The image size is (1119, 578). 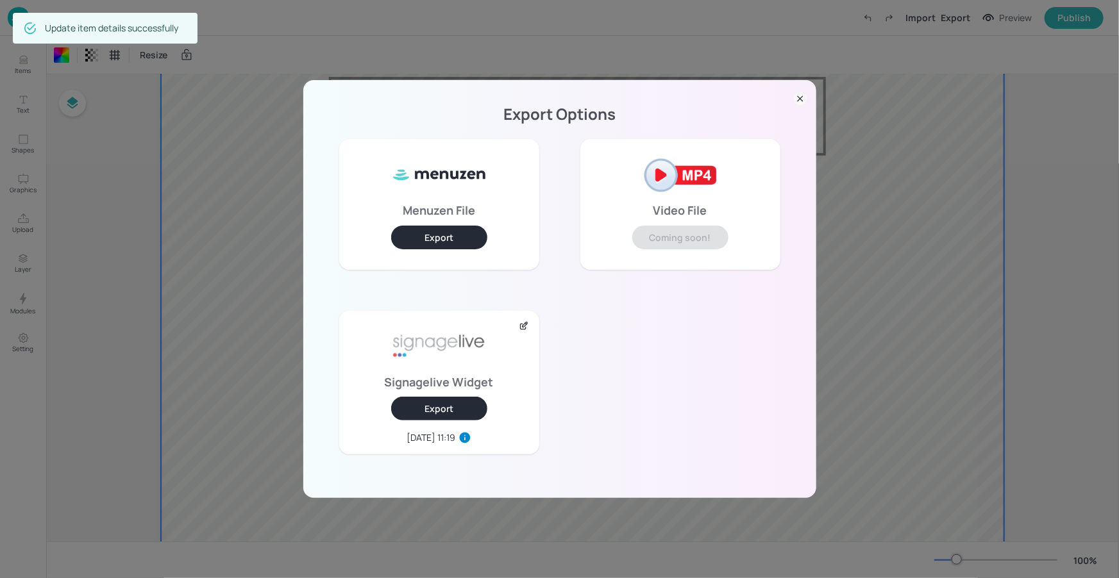 What do you see at coordinates (439, 347) in the screenshot?
I see `img: signage-live-aafa7296.png` at bounding box center [439, 347].